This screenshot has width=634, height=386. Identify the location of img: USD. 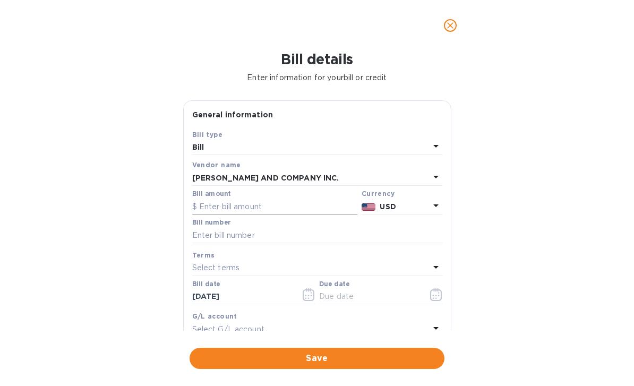
(368, 207).